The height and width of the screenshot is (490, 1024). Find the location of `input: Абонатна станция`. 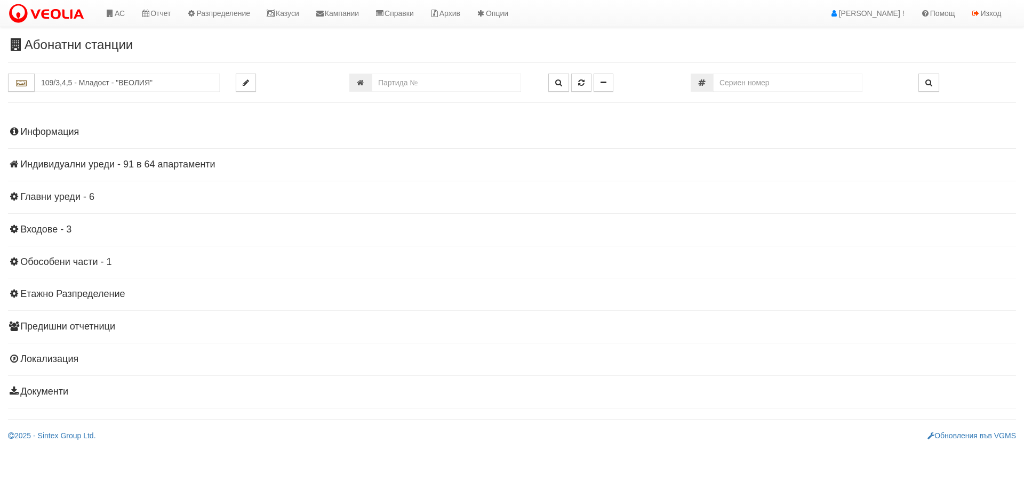

input: Абонатна станция is located at coordinates (127, 83).